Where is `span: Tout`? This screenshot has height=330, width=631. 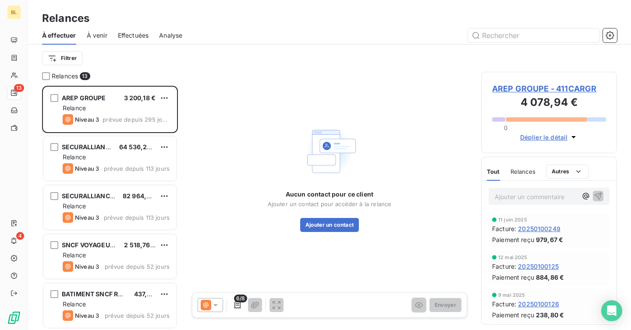 span: Tout is located at coordinates (494, 172).